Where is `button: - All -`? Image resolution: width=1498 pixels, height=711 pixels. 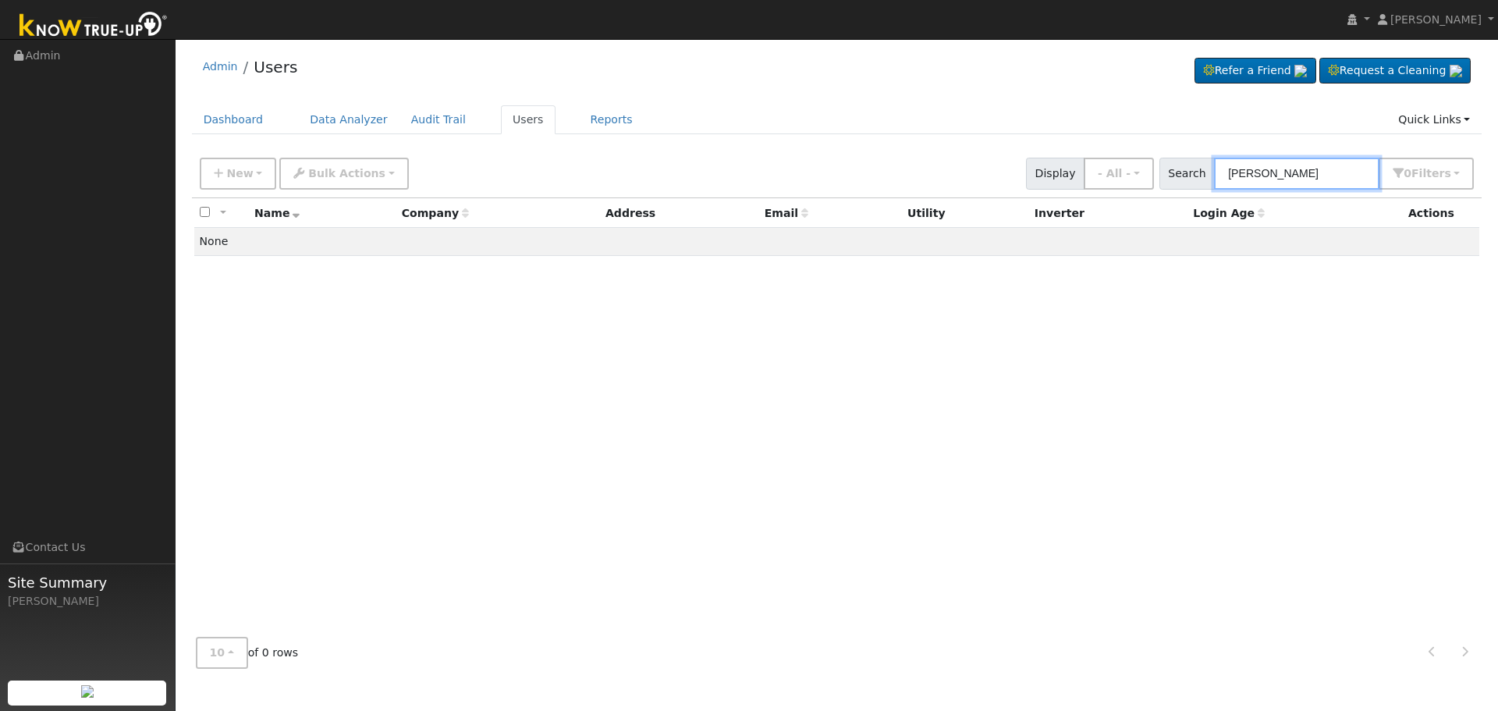 button: - All - is located at coordinates (1119, 173).